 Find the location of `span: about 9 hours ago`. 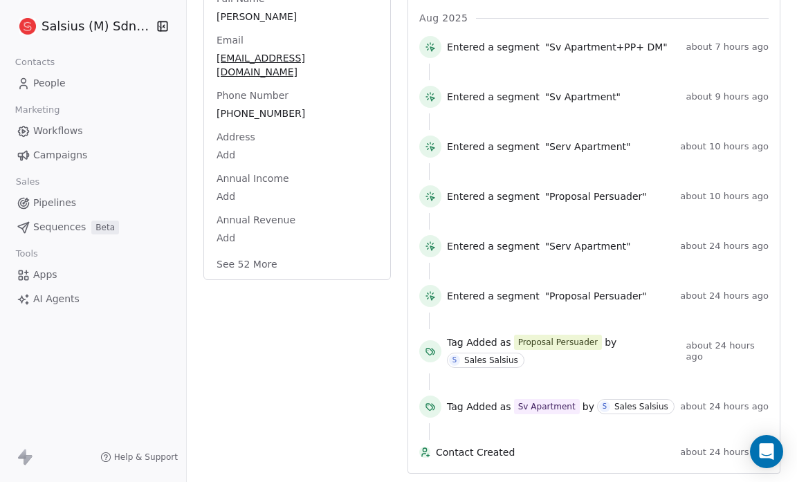

span: about 9 hours ago is located at coordinates (727, 97).